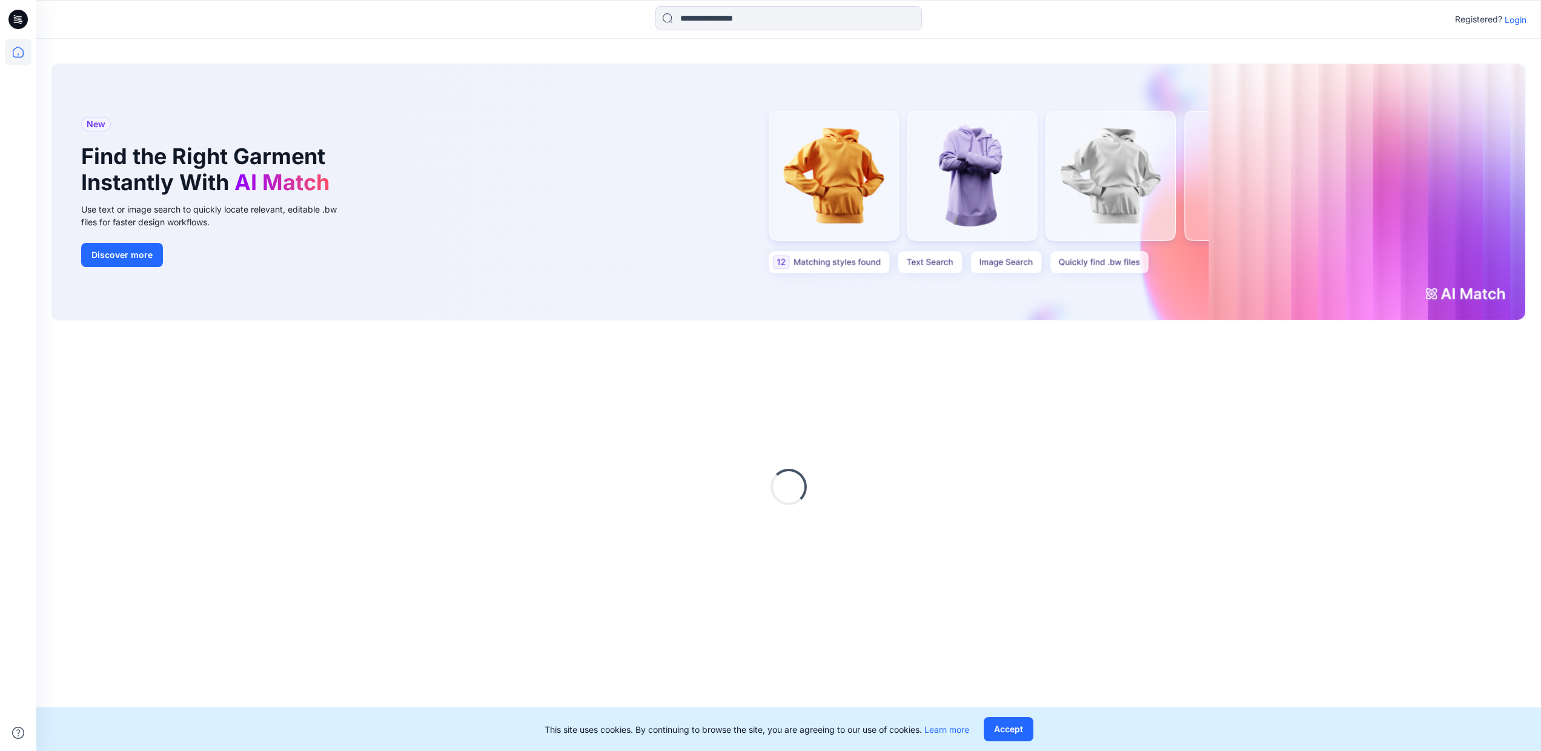  Describe the element at coordinates (96, 124) in the screenshot. I see `span: New` at that location.